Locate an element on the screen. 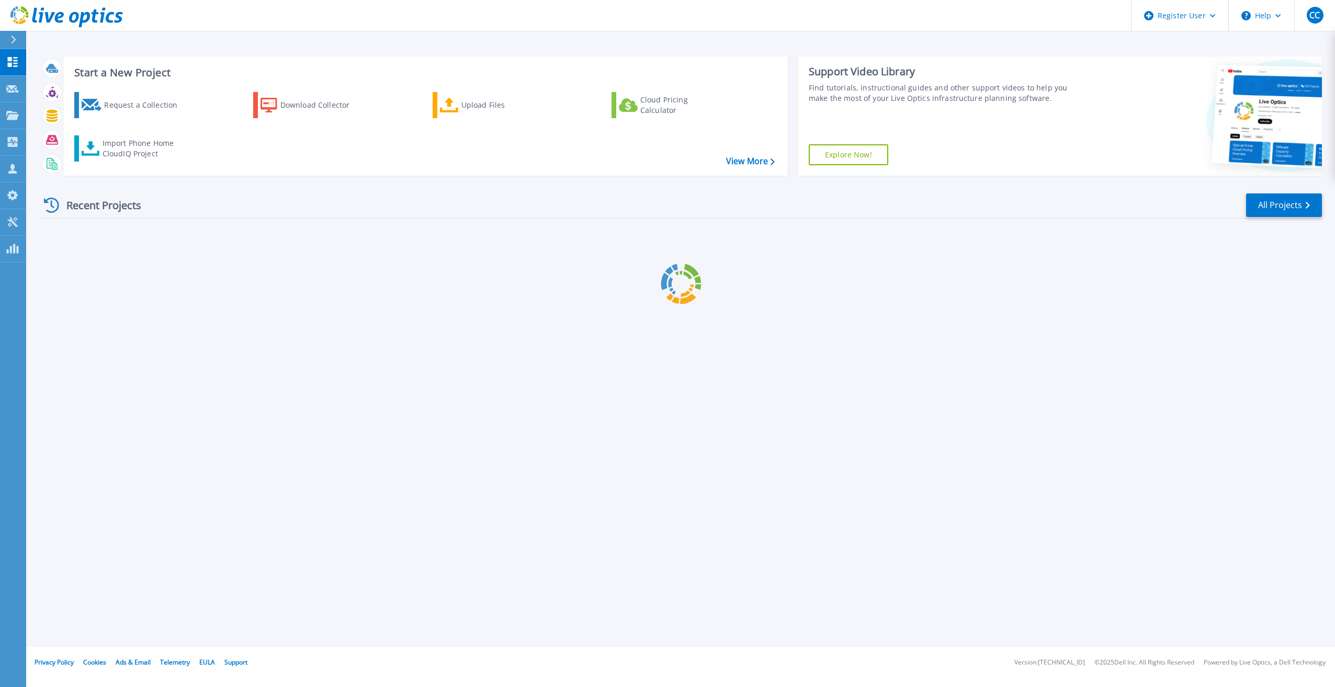 The height and width of the screenshot is (687, 1335). a: Ads & Email is located at coordinates (133, 662).